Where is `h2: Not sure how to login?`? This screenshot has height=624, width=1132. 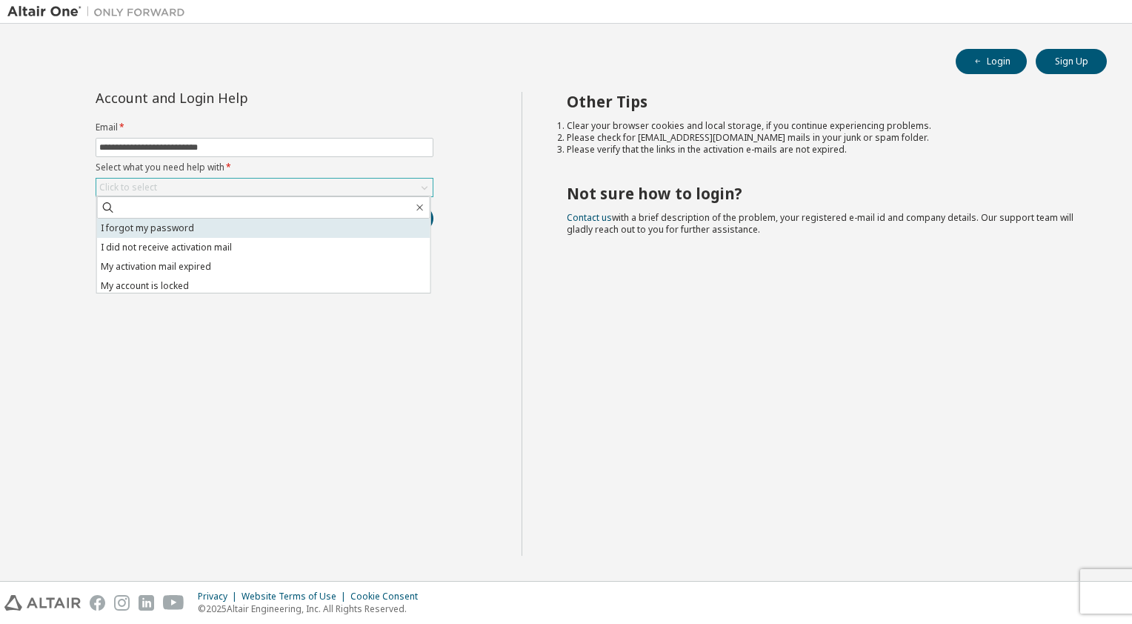
h2: Not sure how to login? is located at coordinates (824, 193).